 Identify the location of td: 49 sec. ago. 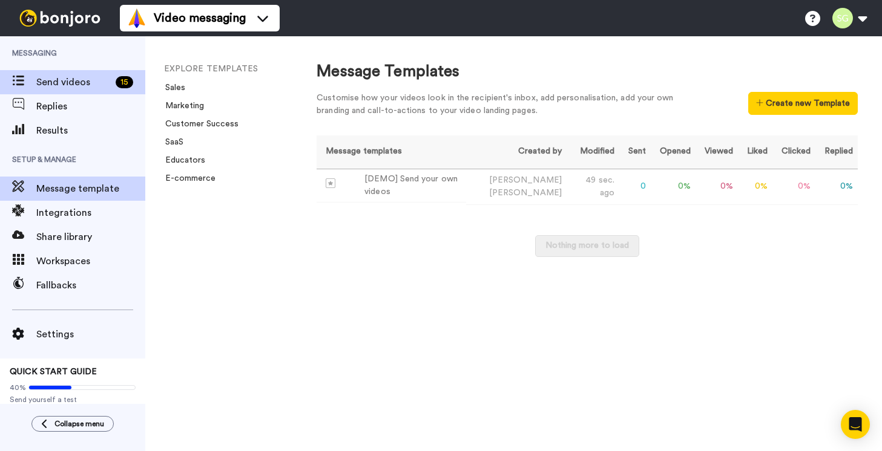
(593, 186).